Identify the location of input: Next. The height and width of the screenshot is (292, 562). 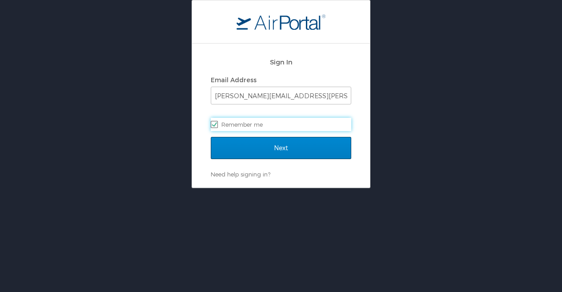
(281, 148).